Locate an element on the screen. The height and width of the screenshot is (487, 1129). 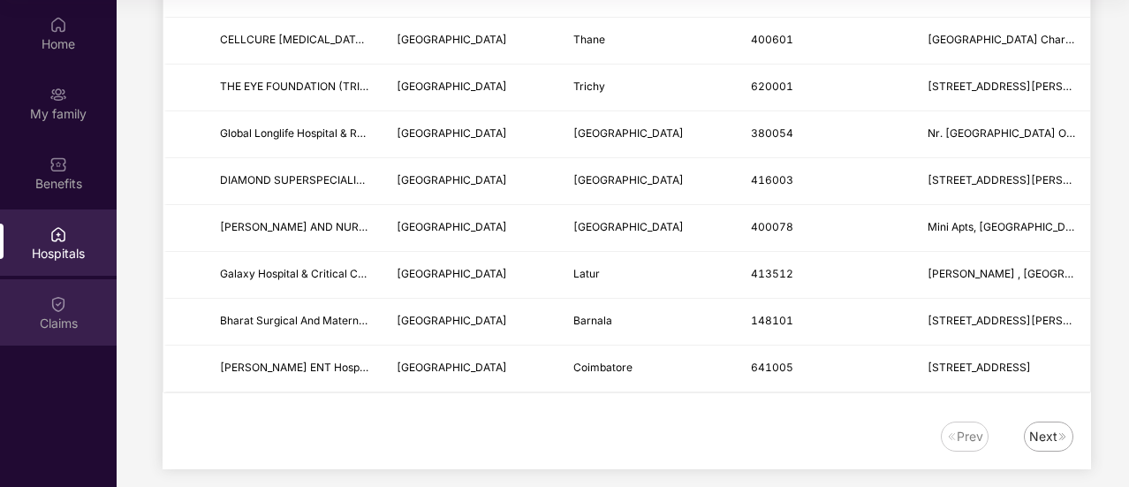
img: svg+xml;base64,PHN2ZyBpZD0iQ2xhaW0iIHhtbG5zPSJodHRwOi8vd3d3LnczLm9yZy8yMDAwL3N2ZyIgd2lkdGg9IjIwIi... is located at coordinates (58, 304).